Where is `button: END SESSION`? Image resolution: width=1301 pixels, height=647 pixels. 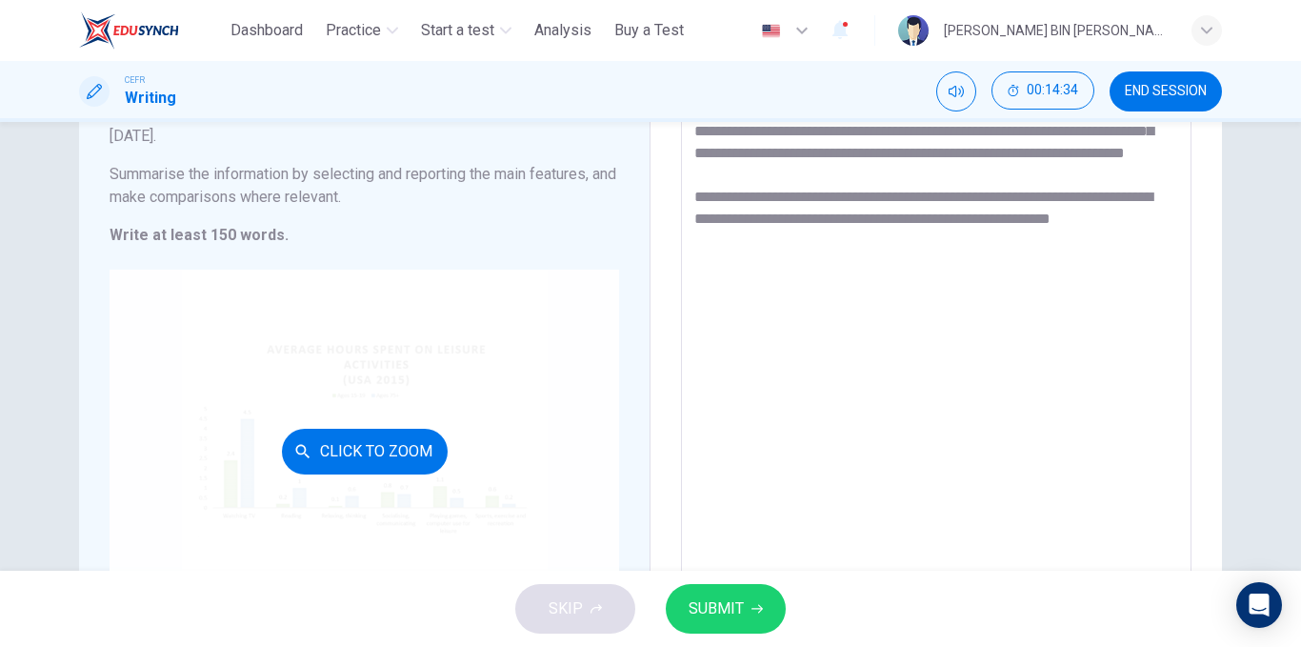 button: END SESSION is located at coordinates (1166, 91).